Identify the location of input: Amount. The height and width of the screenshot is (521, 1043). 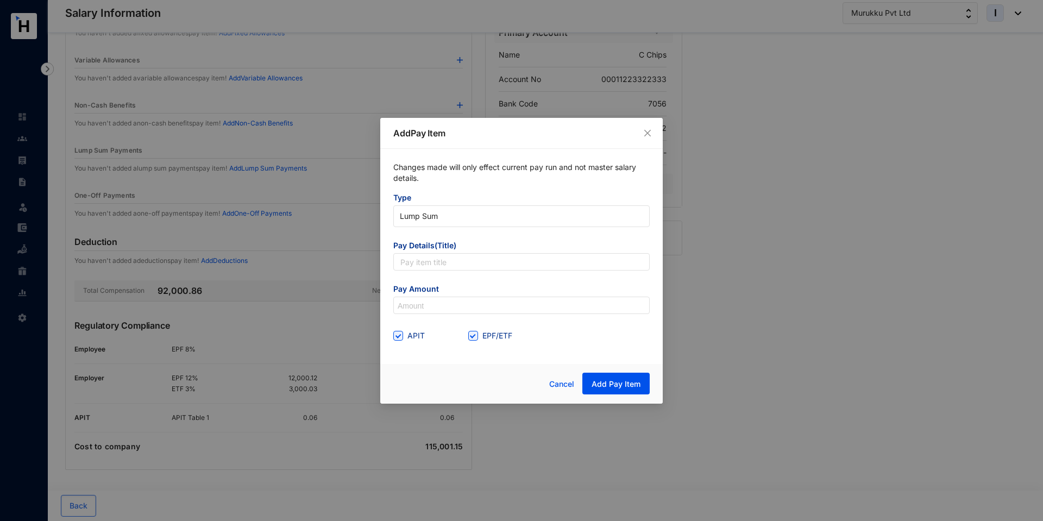
(521, 306).